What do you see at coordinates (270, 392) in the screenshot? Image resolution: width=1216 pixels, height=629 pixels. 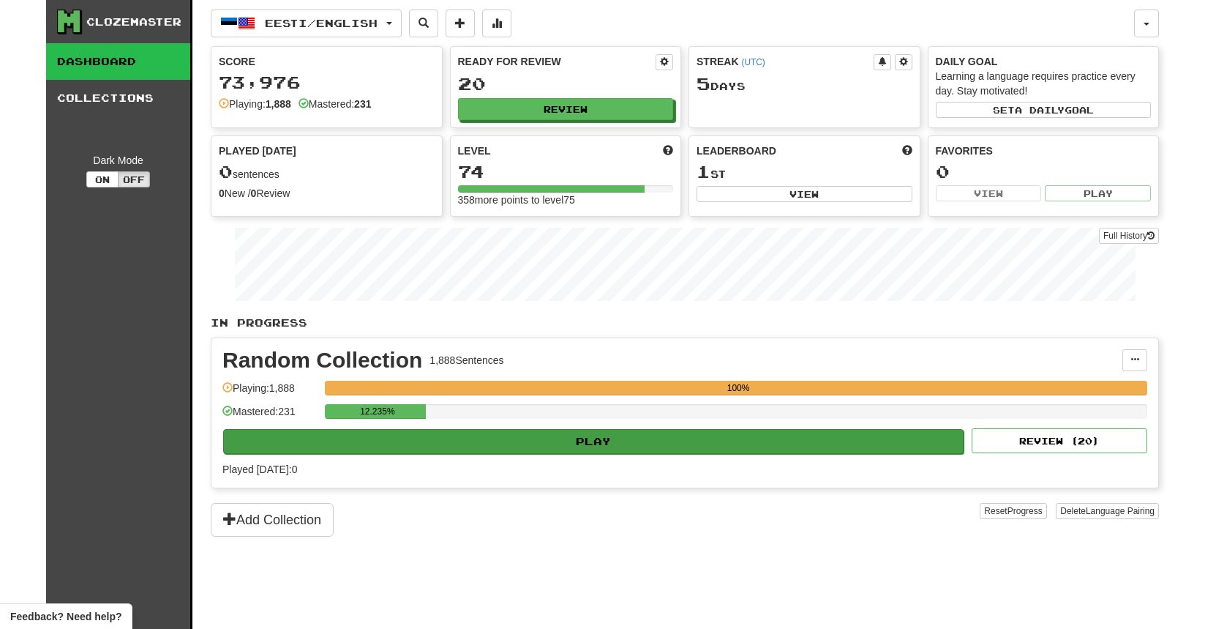 I see `div: Playing: 1,888` at bounding box center [270, 392].